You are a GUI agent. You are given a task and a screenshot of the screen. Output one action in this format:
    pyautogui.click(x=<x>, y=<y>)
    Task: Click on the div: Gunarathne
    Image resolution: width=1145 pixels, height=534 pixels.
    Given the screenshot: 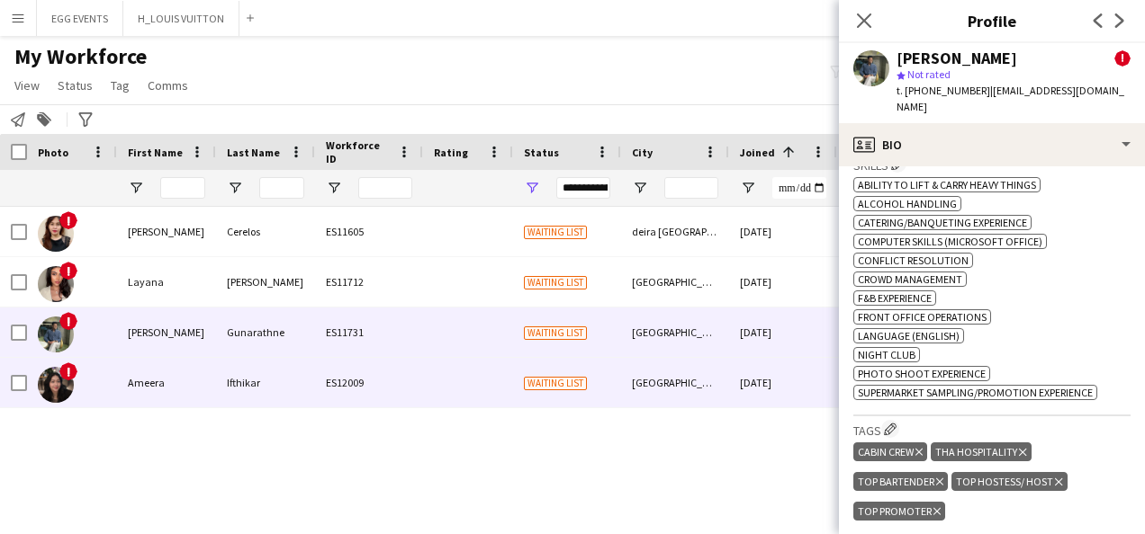 What is the action you would take?
    pyautogui.click(x=265, y=332)
    